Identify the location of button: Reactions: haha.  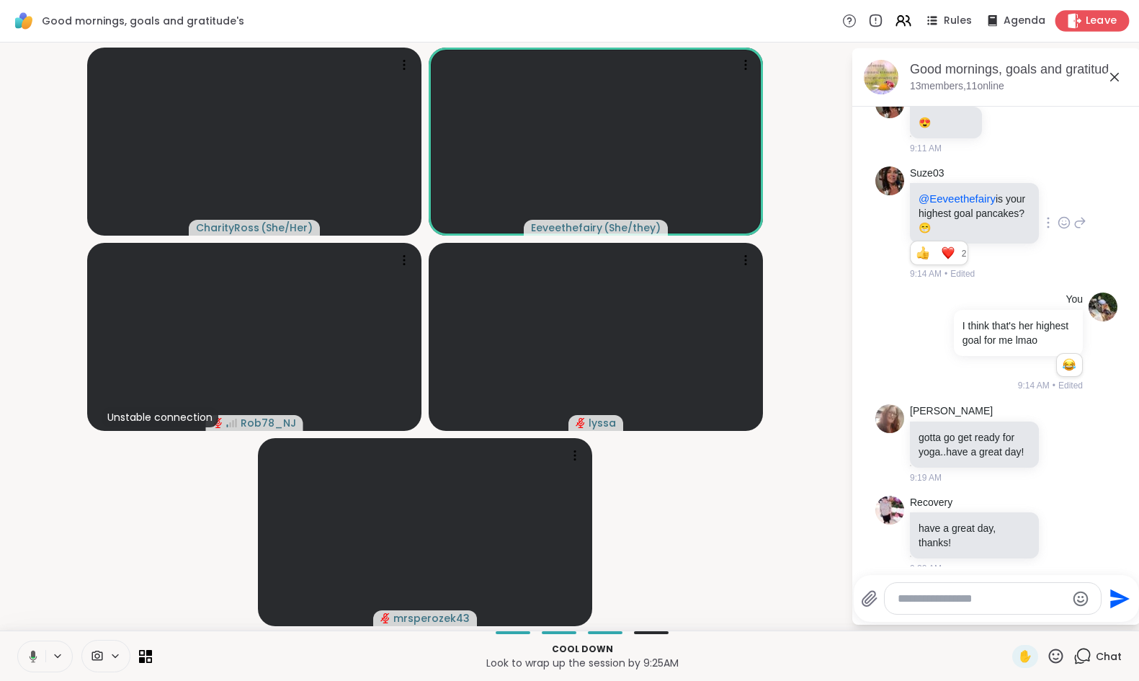
(1069, 365).